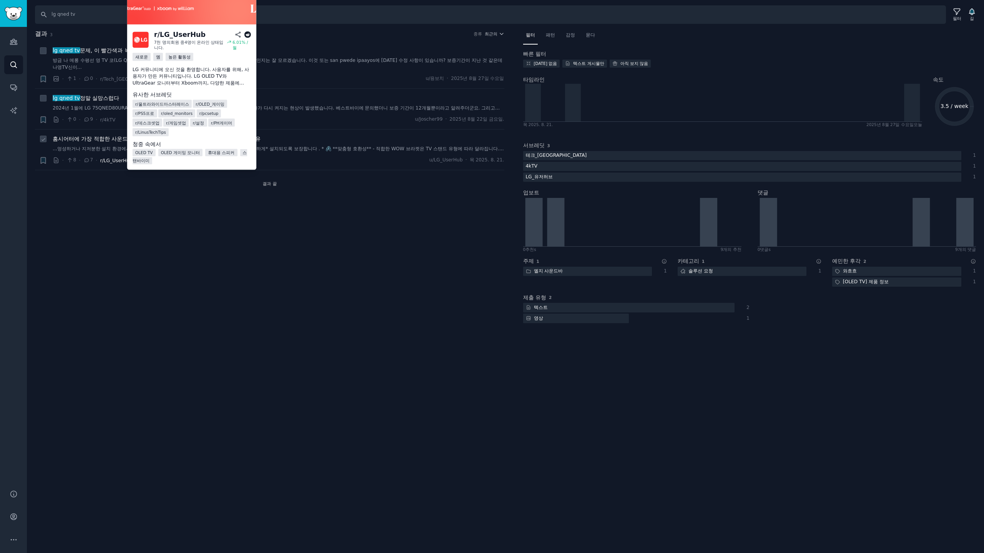 The image size is (984, 553). What do you see at coordinates (147, 144) in the screenshot?
I see `font: 청중 속에서` at bounding box center [147, 144].